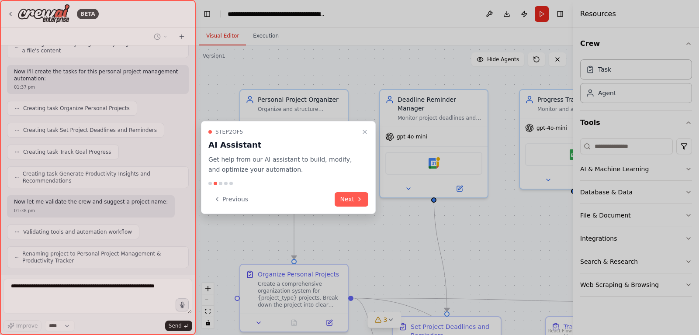  What do you see at coordinates (229, 132) in the screenshot?
I see `span: Step 2 of 5` at bounding box center [229, 132].